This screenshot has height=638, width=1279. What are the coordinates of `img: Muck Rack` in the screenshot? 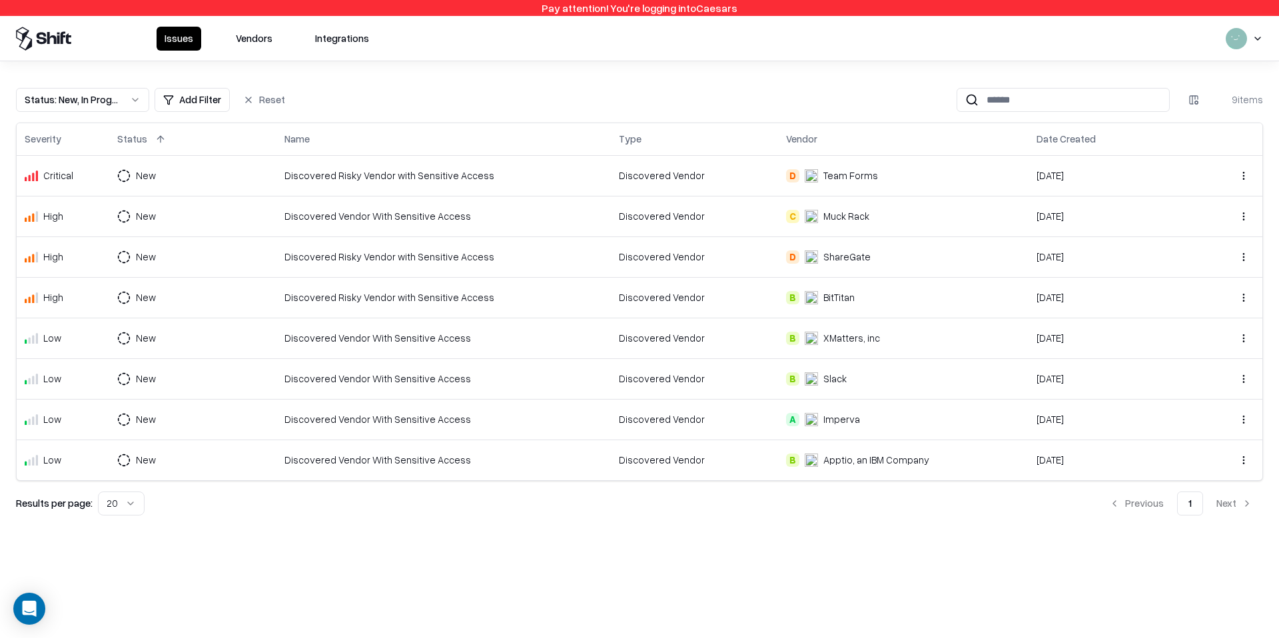 It's located at (811, 217).